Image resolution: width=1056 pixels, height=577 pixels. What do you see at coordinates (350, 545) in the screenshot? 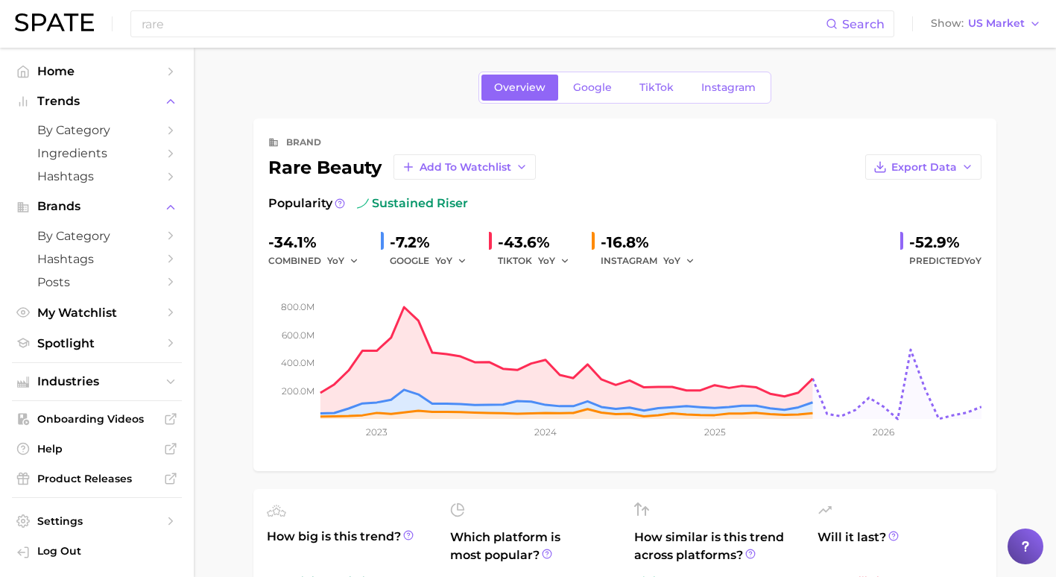
I see `span: How big is this trend?` at bounding box center [350, 545].